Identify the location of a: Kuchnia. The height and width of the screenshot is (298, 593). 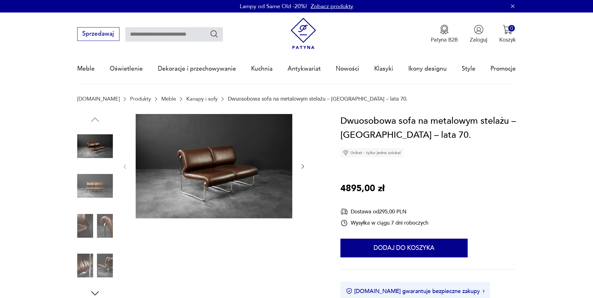
(262, 69).